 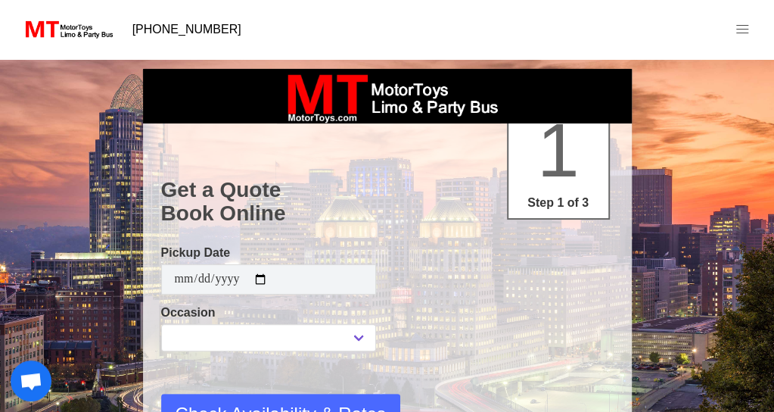 What do you see at coordinates (269, 253) in the screenshot?
I see `label: Pickup Date` at bounding box center [269, 253].